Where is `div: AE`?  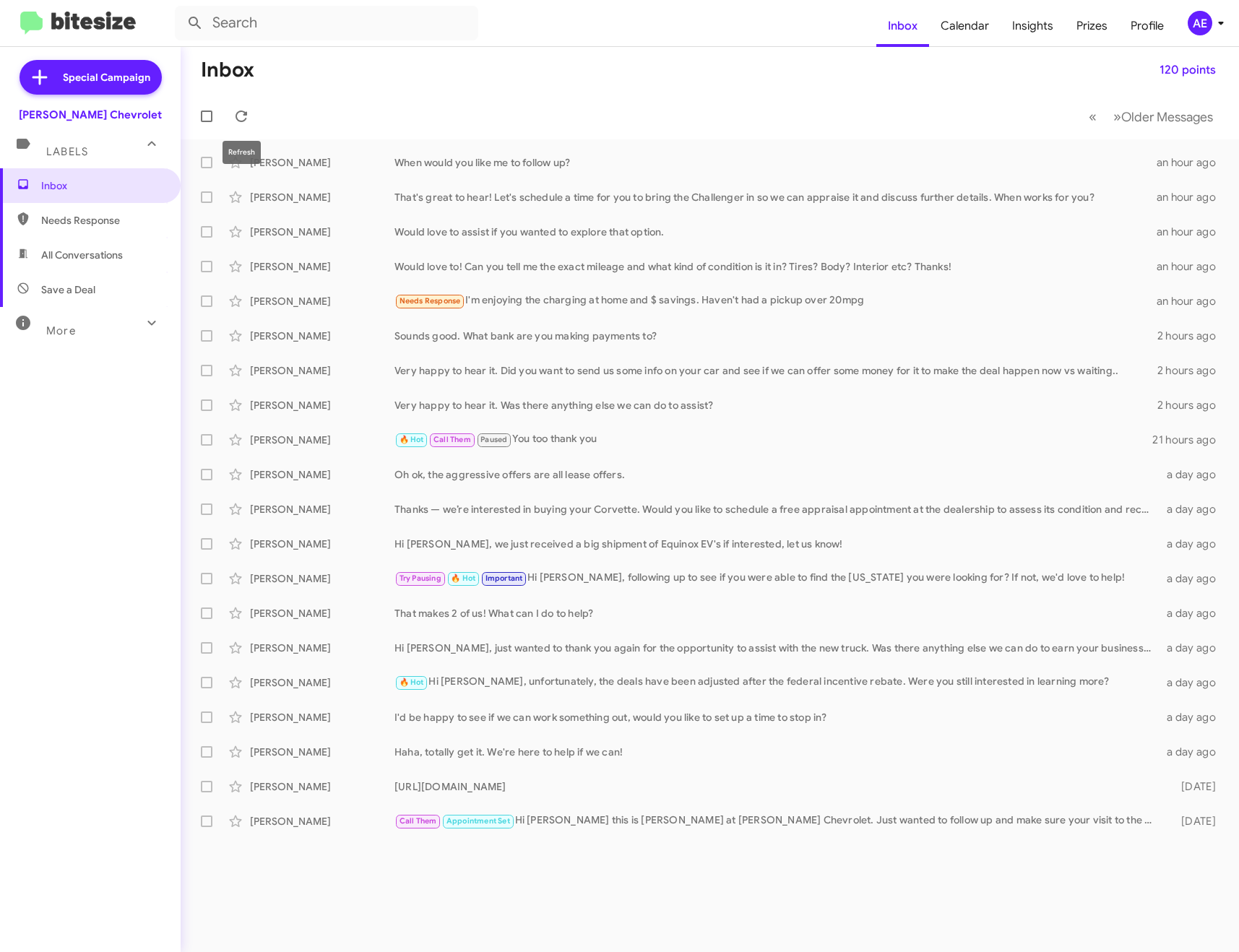
div: AE is located at coordinates (1200, 23).